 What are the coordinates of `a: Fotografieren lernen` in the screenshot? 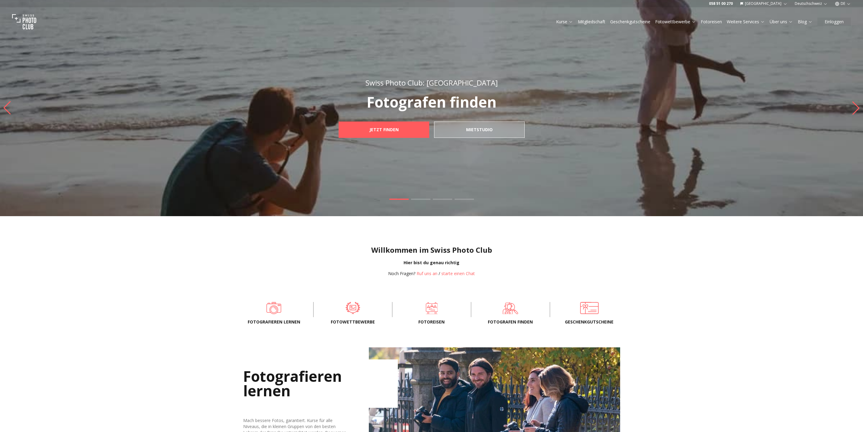 It's located at (274, 308).